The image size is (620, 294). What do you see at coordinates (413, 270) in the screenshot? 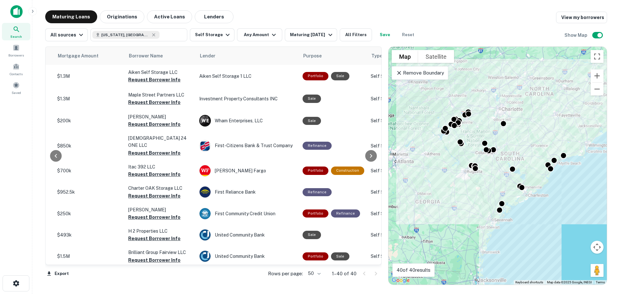
I see `p: 40 of 40 results` at bounding box center [413, 270].